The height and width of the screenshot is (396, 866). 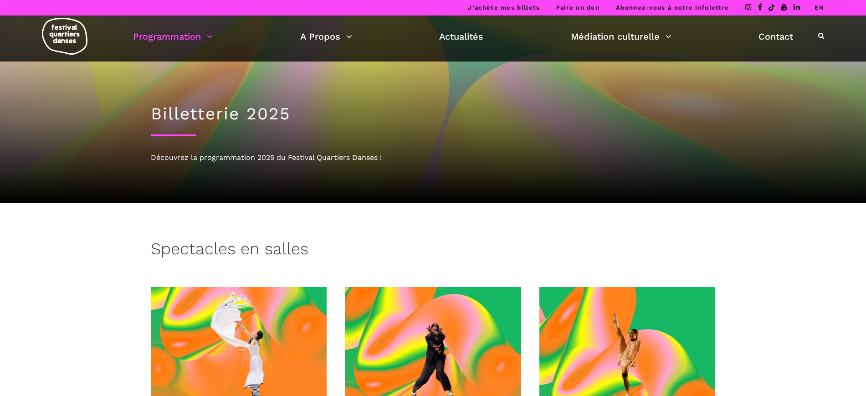 What do you see at coordinates (230, 251) in the screenshot?
I see `h3: Spectacles en salles` at bounding box center [230, 251].